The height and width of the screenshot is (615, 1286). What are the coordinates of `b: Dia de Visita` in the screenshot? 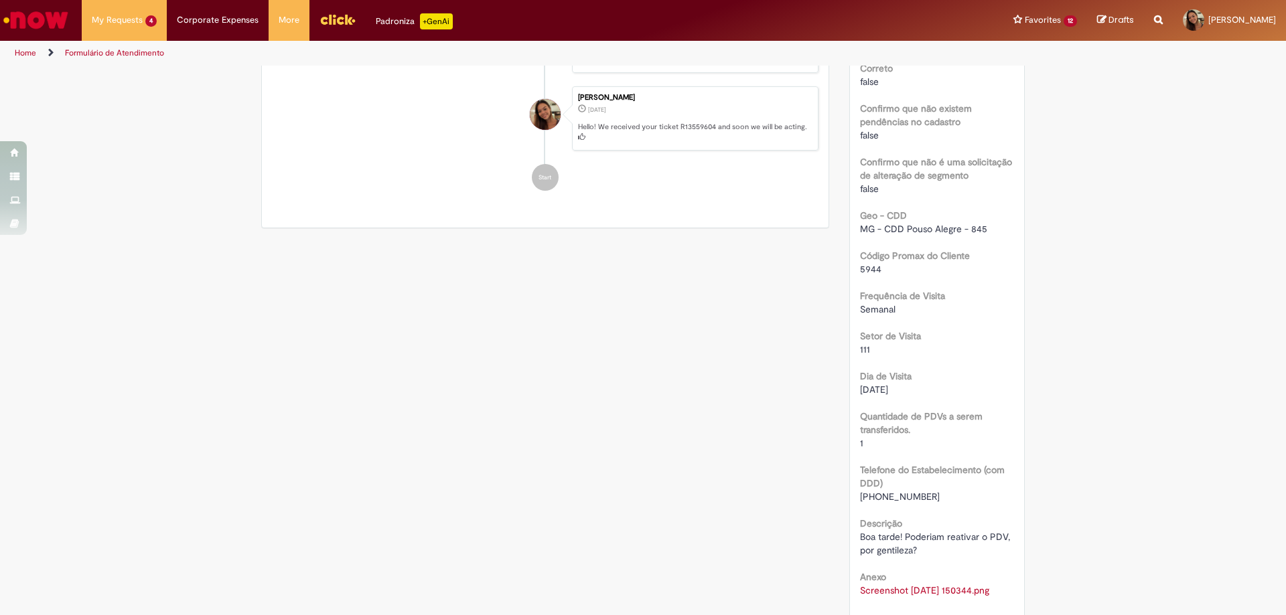 It's located at (885, 376).